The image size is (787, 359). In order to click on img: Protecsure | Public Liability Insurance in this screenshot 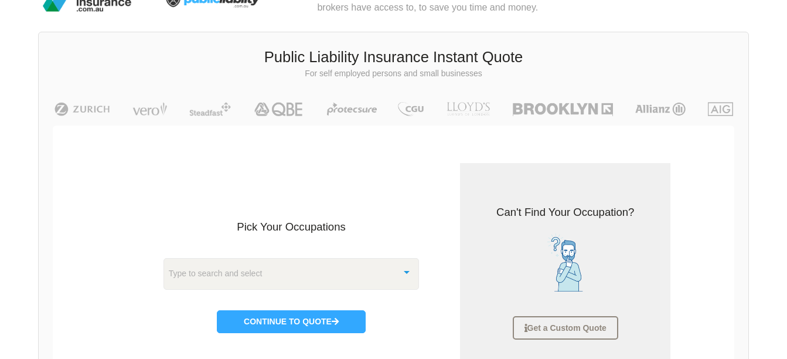, I will do `click(352, 109)`.